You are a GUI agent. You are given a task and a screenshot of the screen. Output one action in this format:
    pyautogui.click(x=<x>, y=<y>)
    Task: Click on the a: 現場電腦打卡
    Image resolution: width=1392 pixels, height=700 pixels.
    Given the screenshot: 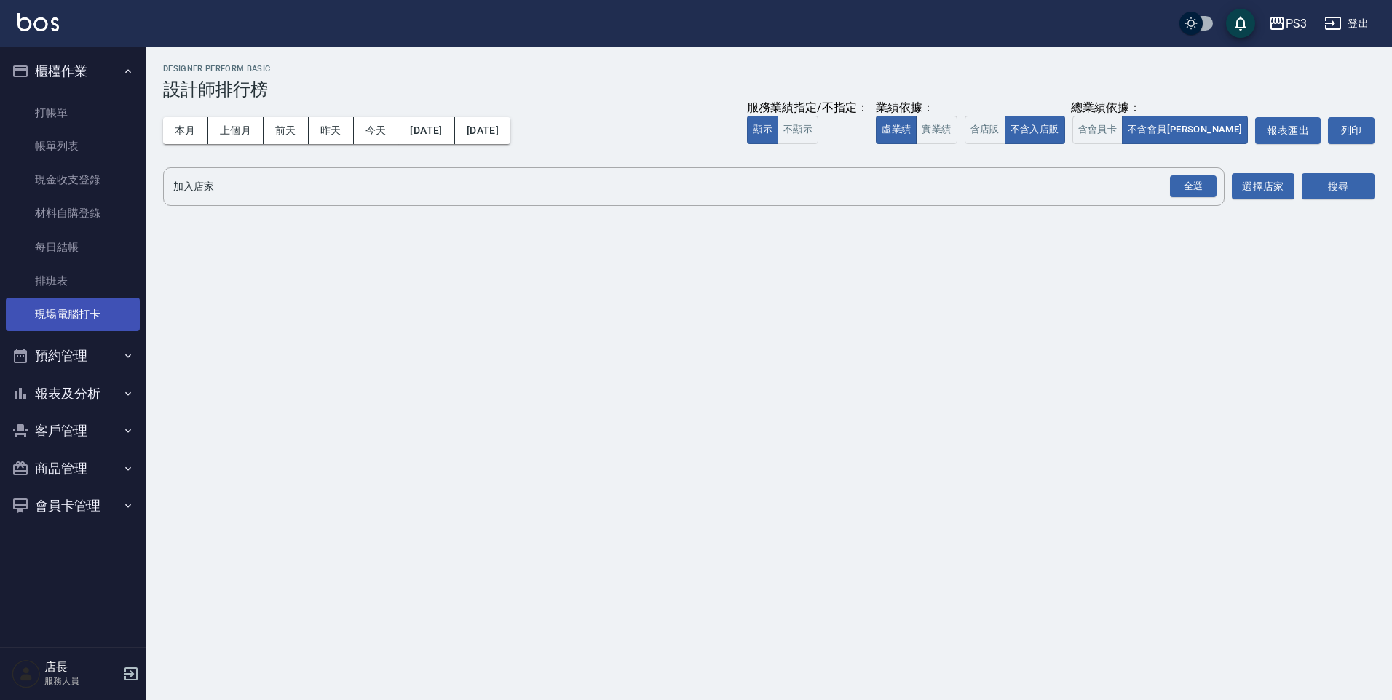 What is the action you would take?
    pyautogui.click(x=73, y=315)
    